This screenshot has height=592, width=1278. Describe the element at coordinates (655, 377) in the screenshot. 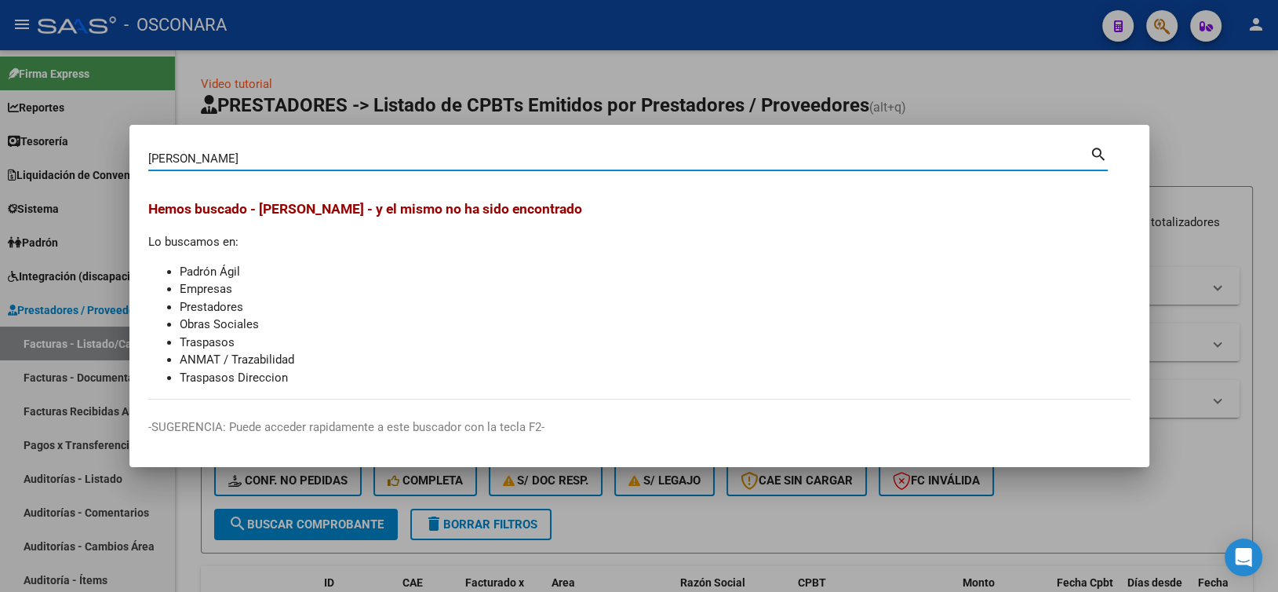

I see `li: Traspasos Direccion` at that location.